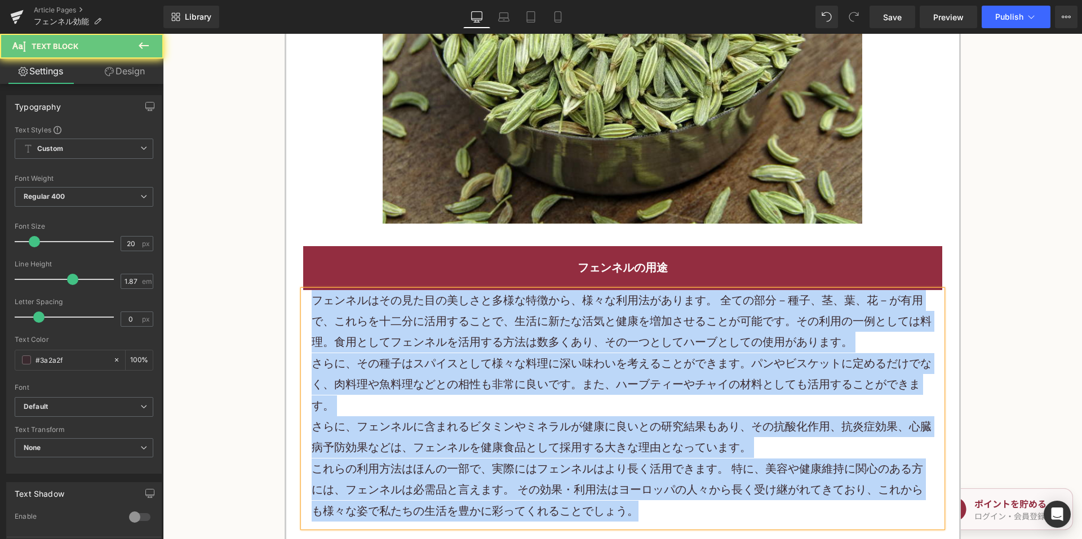 The image size is (1082, 539). I want to click on div: Text Styles, so click(84, 130).